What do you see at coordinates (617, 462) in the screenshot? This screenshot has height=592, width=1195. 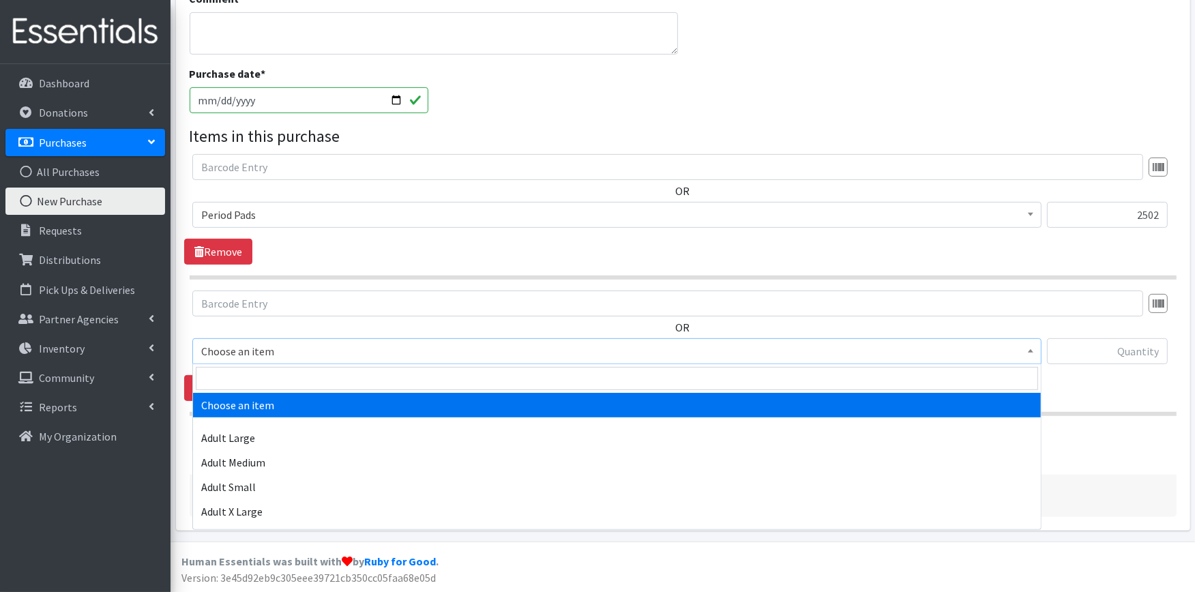 I see `li: Adult Medium` at bounding box center [617, 462].